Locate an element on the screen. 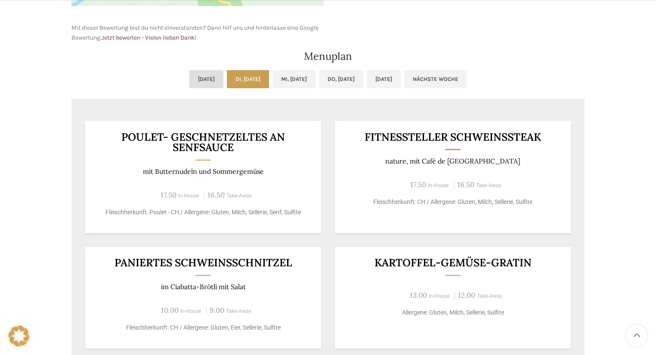  a: Nächste Woche is located at coordinates (436, 79).